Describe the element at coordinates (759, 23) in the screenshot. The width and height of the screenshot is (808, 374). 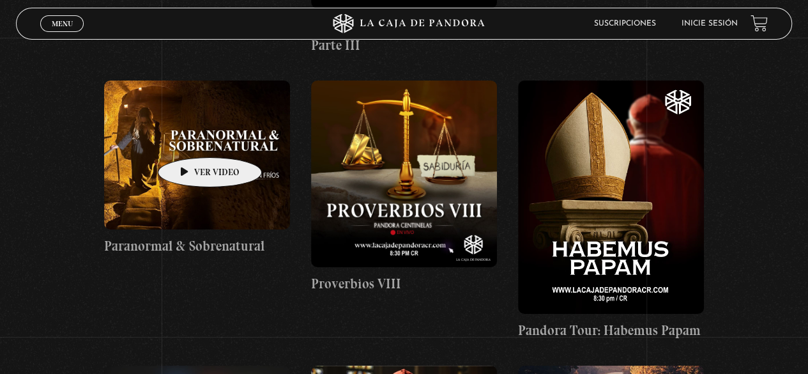
I see `a: View your shopping cart` at that location.